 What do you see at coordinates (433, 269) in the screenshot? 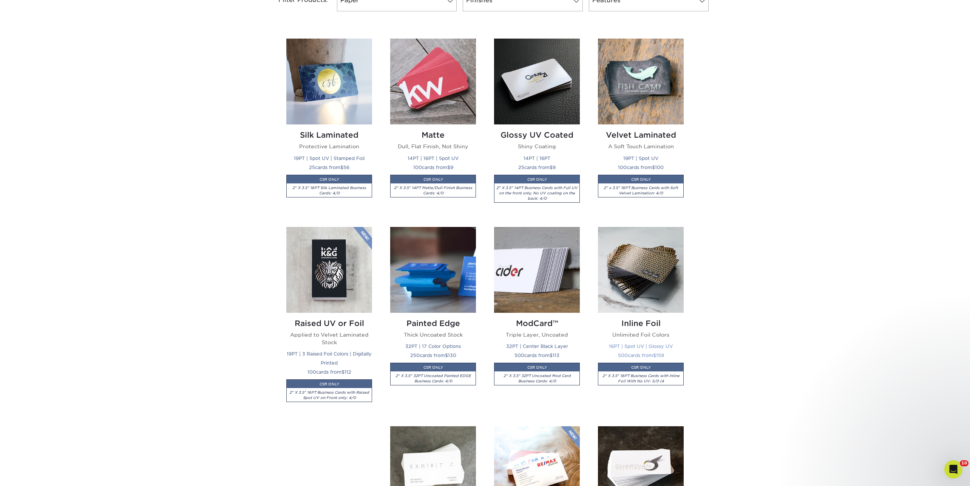
I see `img: Painted Edge Business Cards` at bounding box center [433, 269].